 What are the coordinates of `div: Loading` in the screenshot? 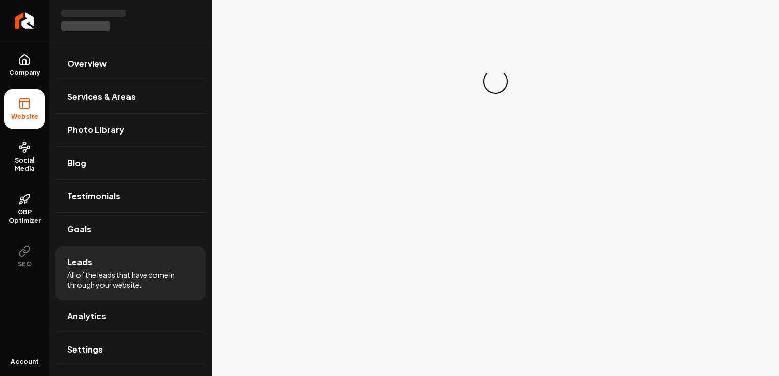 It's located at (495, 82).